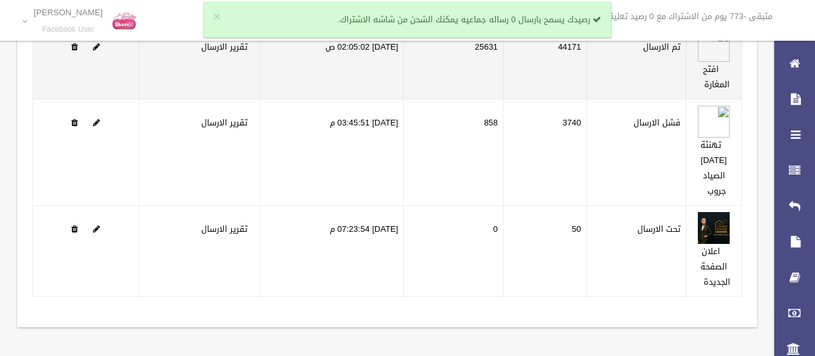 This screenshot has width=815, height=356. I want to click on small: Facebook User, so click(68, 29).